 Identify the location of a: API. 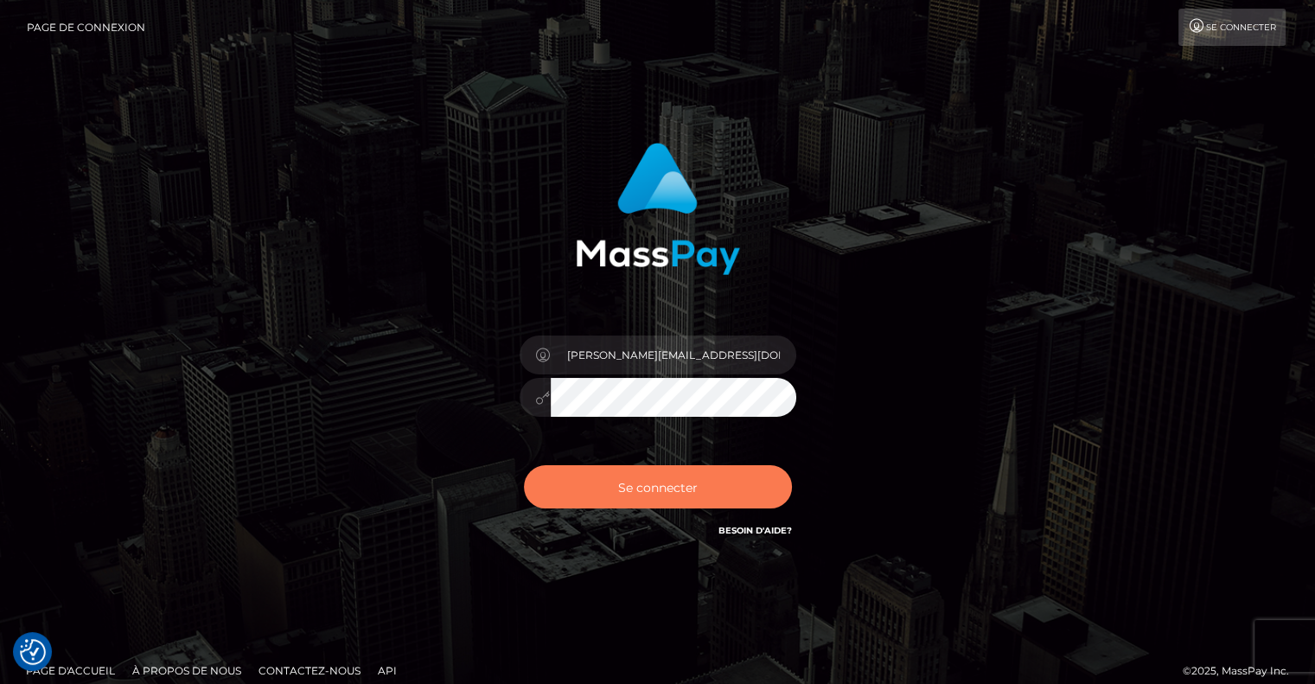
(387, 670).